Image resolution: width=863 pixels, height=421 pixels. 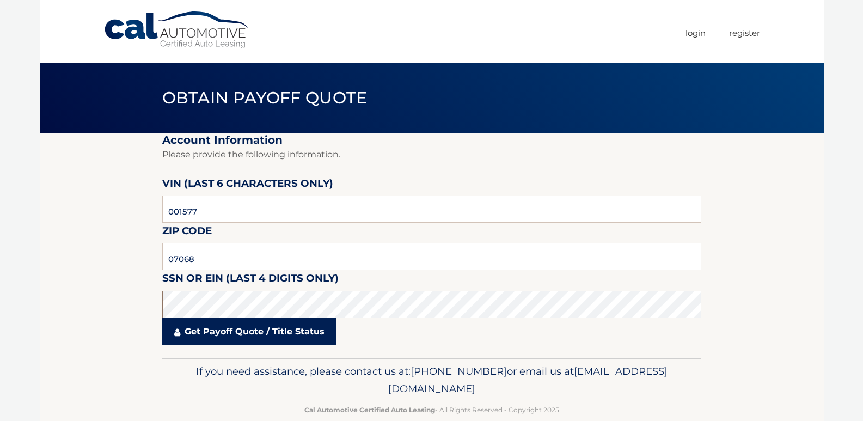 I want to click on a: Cal Automotive, so click(x=177, y=30).